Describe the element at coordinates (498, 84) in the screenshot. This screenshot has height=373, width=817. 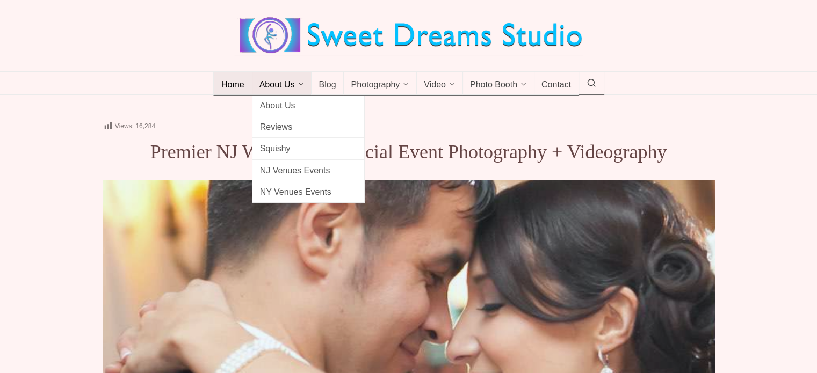
I see `a: Photo Booth` at that location.